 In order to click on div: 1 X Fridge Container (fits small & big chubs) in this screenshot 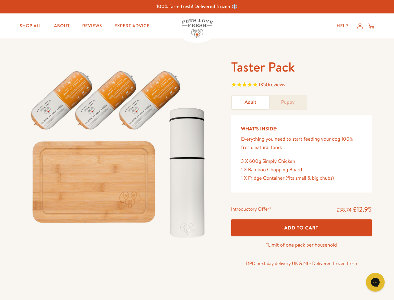, I will do `click(302, 178)`.